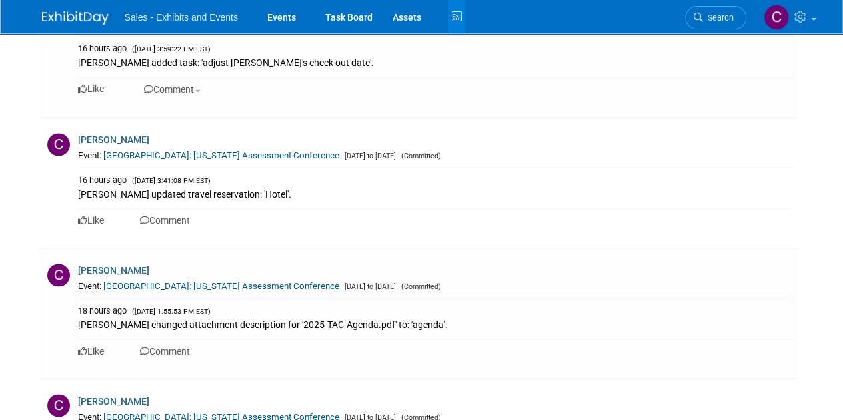 The image size is (843, 420). I want to click on span: 18 hours ago, so click(102, 310).